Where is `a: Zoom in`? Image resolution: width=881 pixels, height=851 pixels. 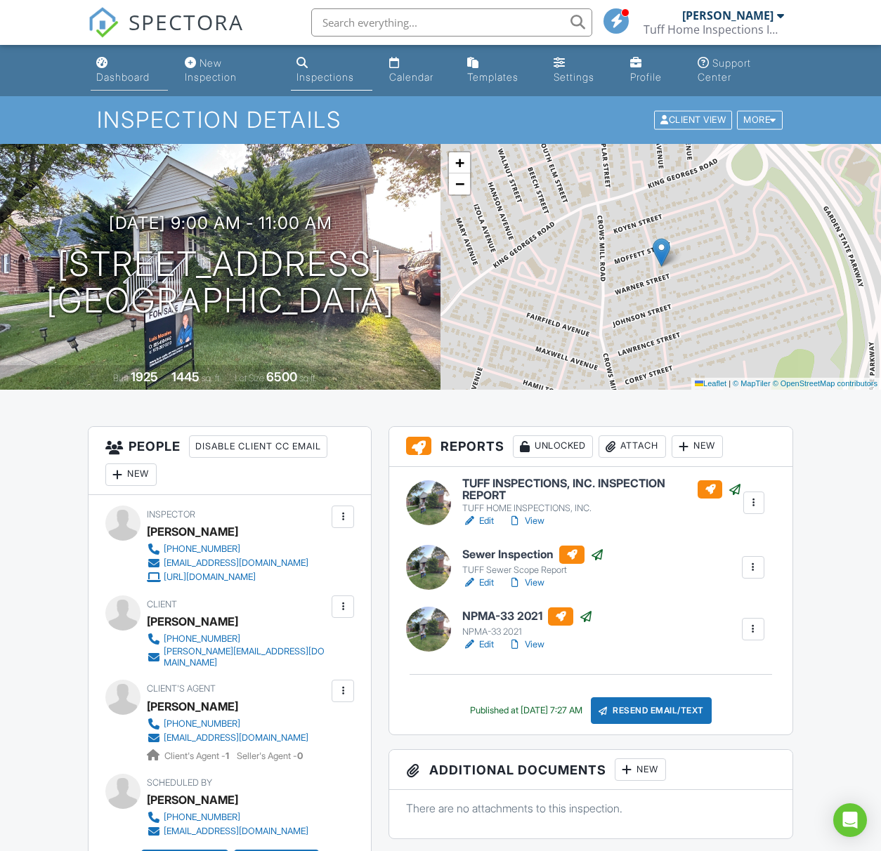
a: Zoom in is located at coordinates (459, 163).